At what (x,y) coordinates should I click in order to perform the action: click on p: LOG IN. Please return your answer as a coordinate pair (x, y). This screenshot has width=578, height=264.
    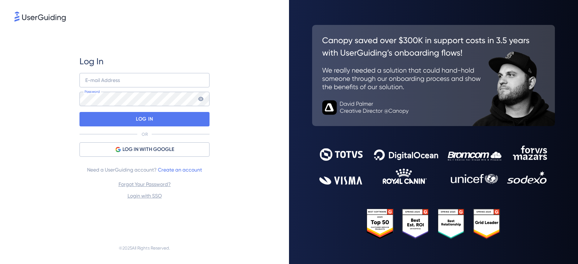
    Looking at the image, I should click on (144, 119).